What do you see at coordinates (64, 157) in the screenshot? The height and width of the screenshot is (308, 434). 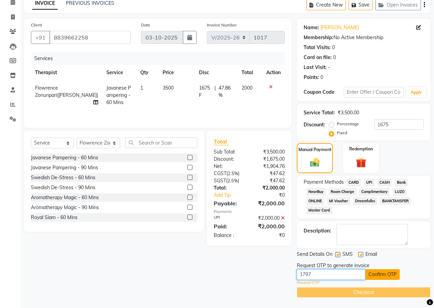 I see `div: Javanese Pampering - 60 Mins` at bounding box center [64, 157].